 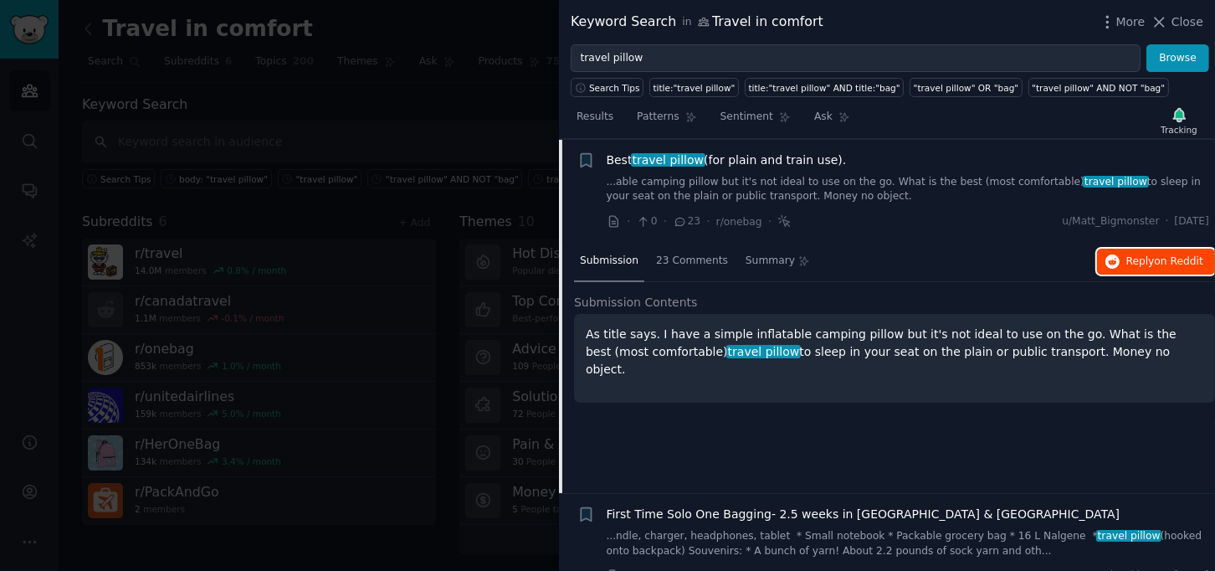 I want to click on p: As title says. I have a simple inflatable camping pillow but it's not ideal to use on the go. Wha..., so click(x=894, y=351).